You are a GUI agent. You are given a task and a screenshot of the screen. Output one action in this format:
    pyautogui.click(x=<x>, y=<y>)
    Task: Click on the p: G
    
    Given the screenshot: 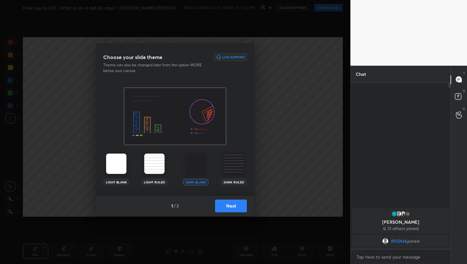 What is the action you would take?
    pyautogui.click(x=464, y=109)
    